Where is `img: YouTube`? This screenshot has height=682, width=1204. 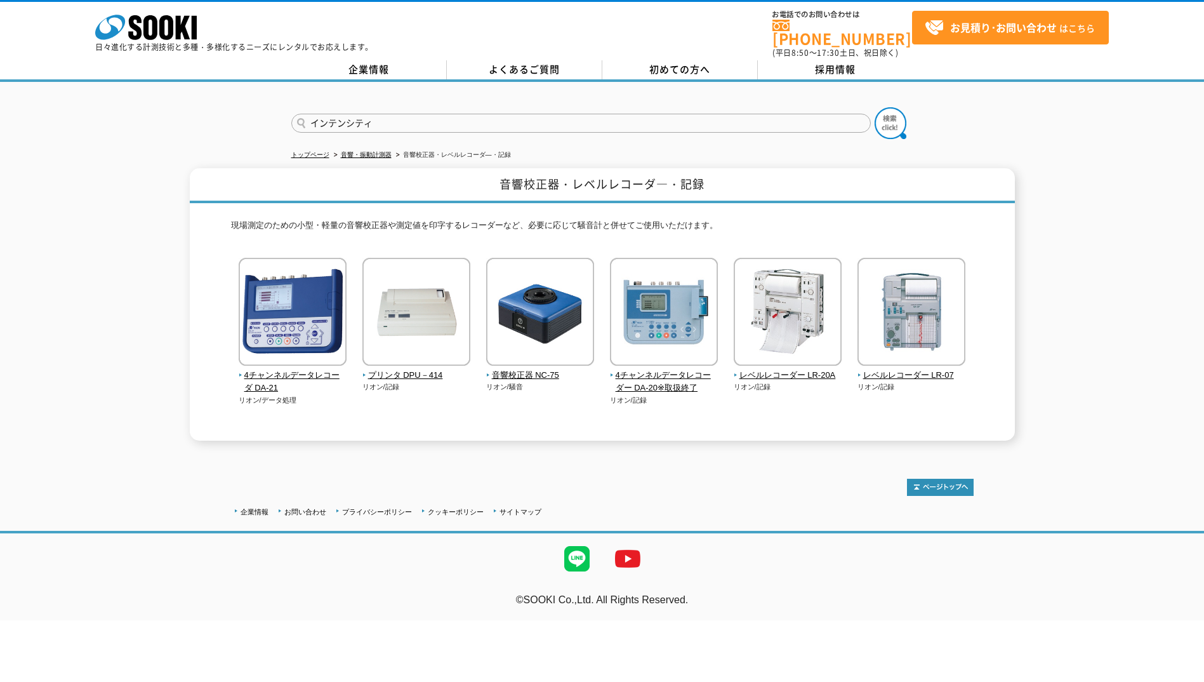
img: YouTube is located at coordinates (628, 559).